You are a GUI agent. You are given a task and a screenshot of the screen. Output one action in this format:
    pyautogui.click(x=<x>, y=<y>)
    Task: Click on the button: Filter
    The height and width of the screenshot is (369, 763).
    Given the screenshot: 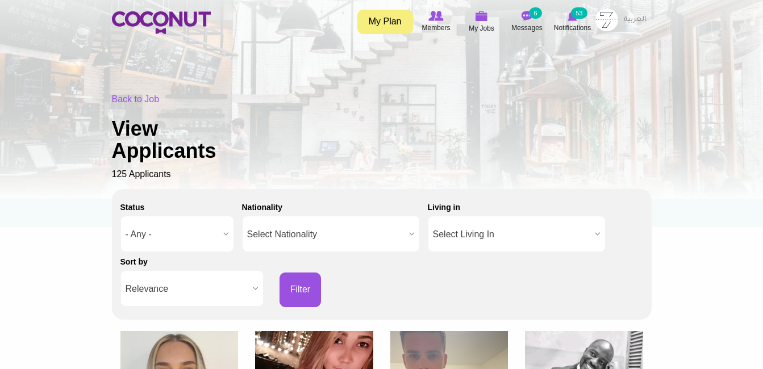 What is the action you would take?
    pyautogui.click(x=300, y=290)
    